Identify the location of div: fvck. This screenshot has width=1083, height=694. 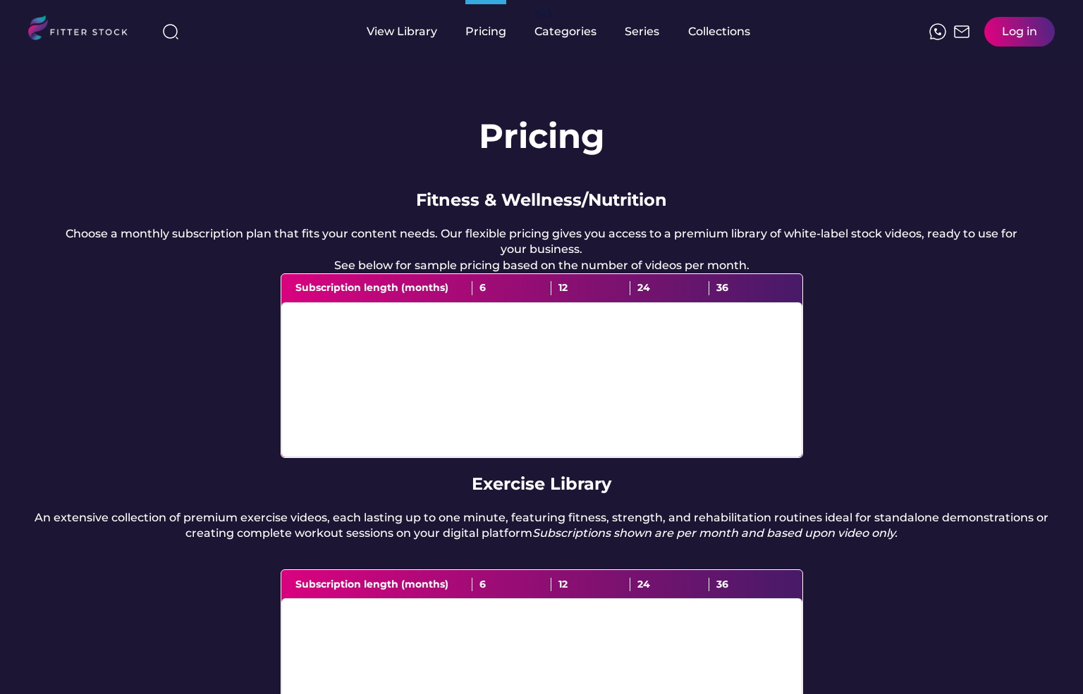
(544, 14).